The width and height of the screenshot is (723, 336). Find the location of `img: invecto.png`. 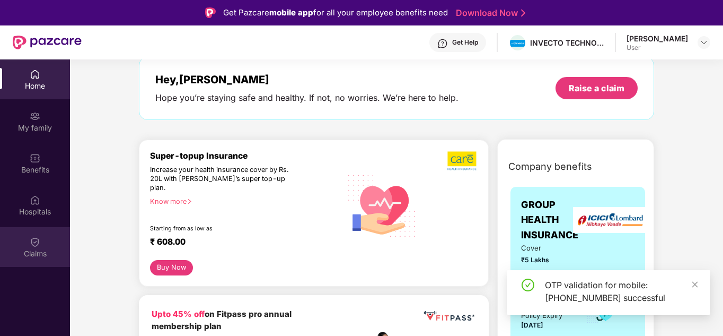

img: invecto.png is located at coordinates (518, 43).